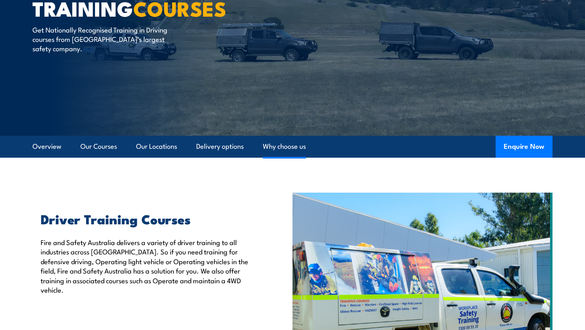  I want to click on a: Why choose us, so click(284, 146).